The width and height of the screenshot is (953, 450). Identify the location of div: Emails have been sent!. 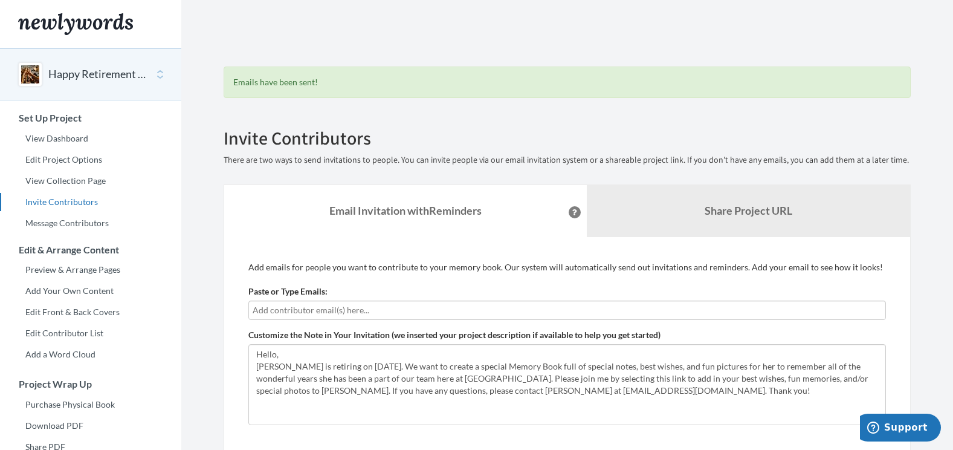
(567, 82).